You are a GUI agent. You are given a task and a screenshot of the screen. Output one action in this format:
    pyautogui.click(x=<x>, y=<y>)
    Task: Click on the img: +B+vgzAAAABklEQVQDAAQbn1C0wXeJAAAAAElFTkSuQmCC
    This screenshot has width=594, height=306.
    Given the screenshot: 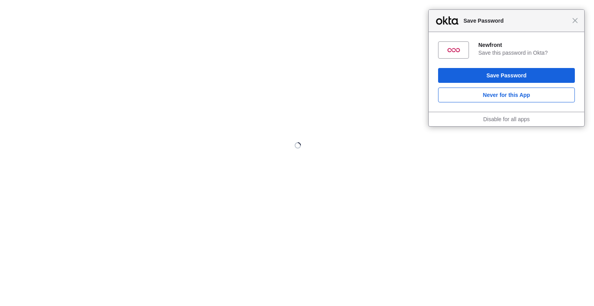 What is the action you would take?
    pyautogui.click(x=453, y=50)
    